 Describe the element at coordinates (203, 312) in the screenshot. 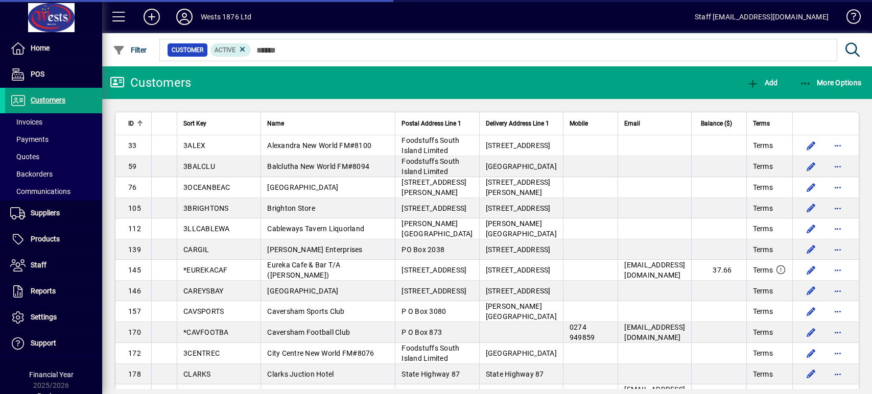

I see `span: CAVSPORTS` at that location.